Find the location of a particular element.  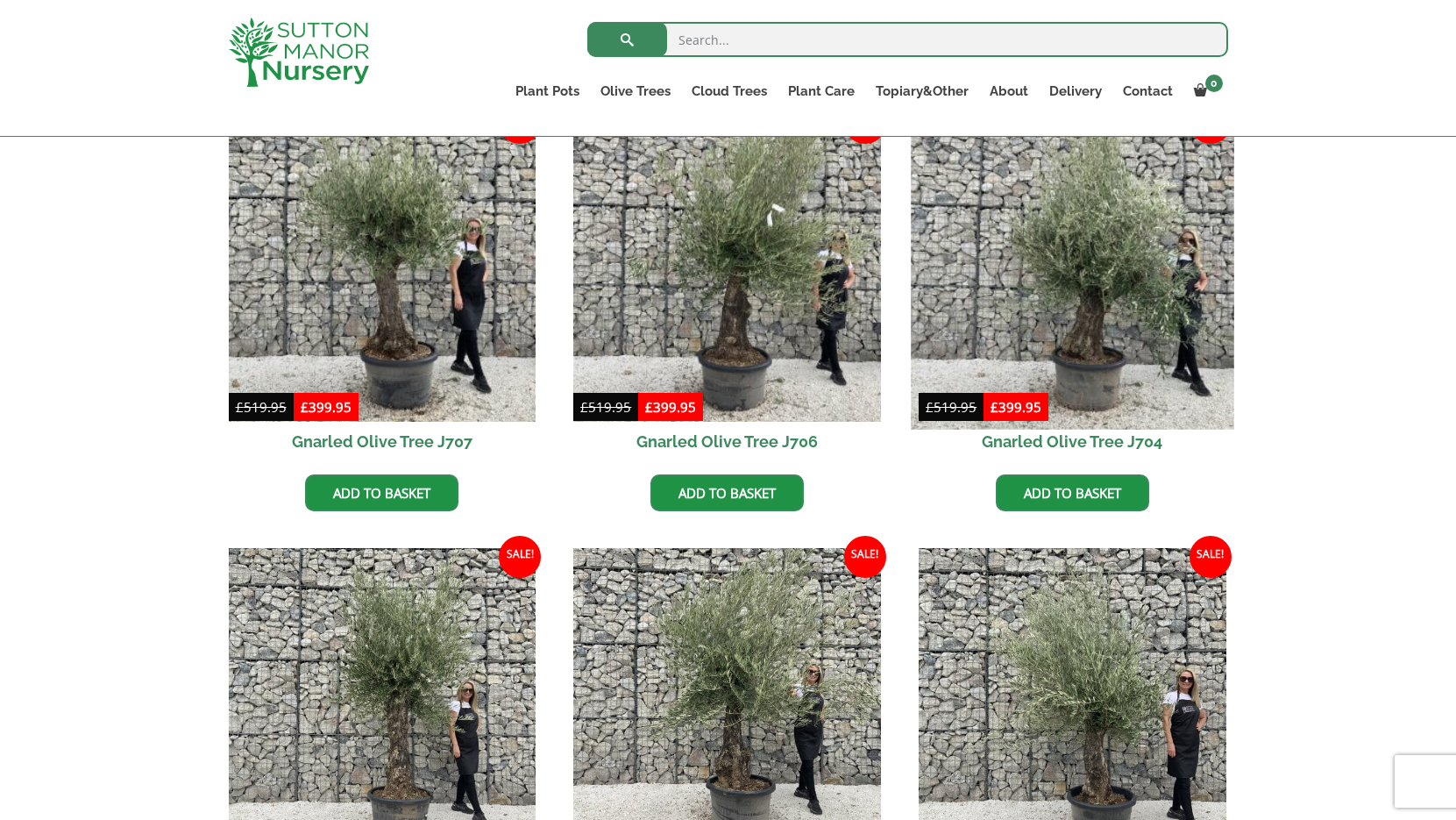

h2: Gnarled Olive Tree J704 is located at coordinates (1073, 442).